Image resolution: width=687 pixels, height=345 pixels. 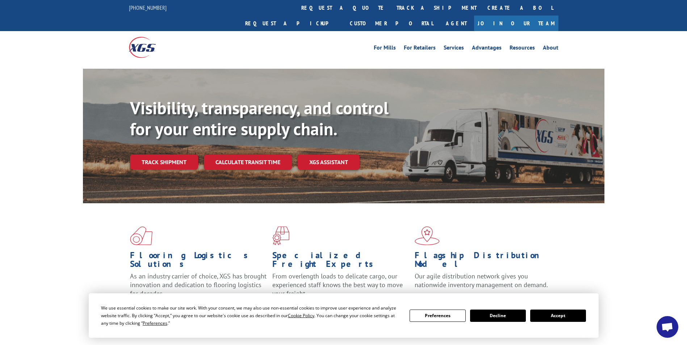 What do you see at coordinates (481, 280) in the screenshot?
I see `span: Our agile distribution network gives you nationwide inventory management on demand.` at bounding box center [481, 280].